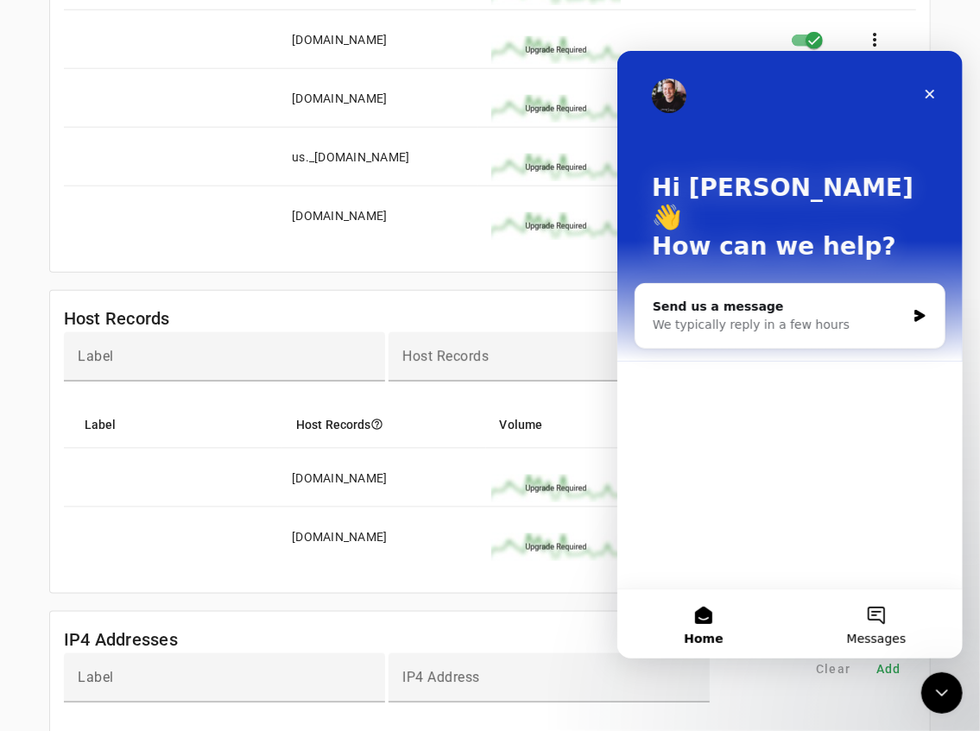  Describe the element at coordinates (121, 640) in the screenshot. I see `mat-card-title: IP4 Addresses` at that location.